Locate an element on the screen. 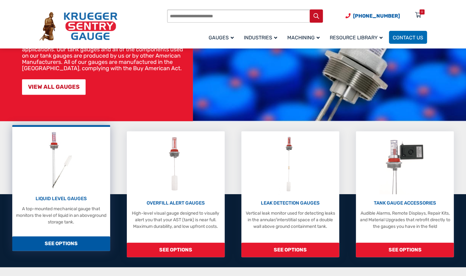 The image size is (466, 276). p: LEAK DETECTION GAUGES is located at coordinates (290, 203).